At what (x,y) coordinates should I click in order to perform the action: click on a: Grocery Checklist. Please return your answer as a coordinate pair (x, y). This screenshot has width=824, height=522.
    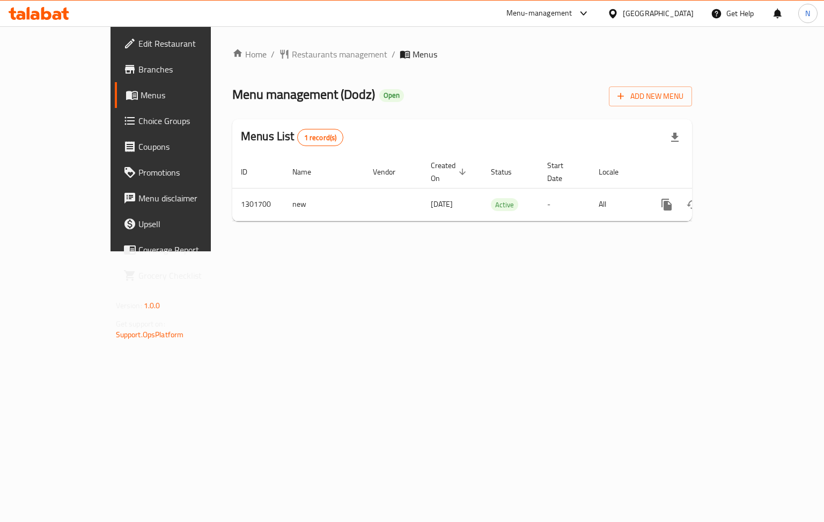
    Looking at the image, I should click on (181, 275).